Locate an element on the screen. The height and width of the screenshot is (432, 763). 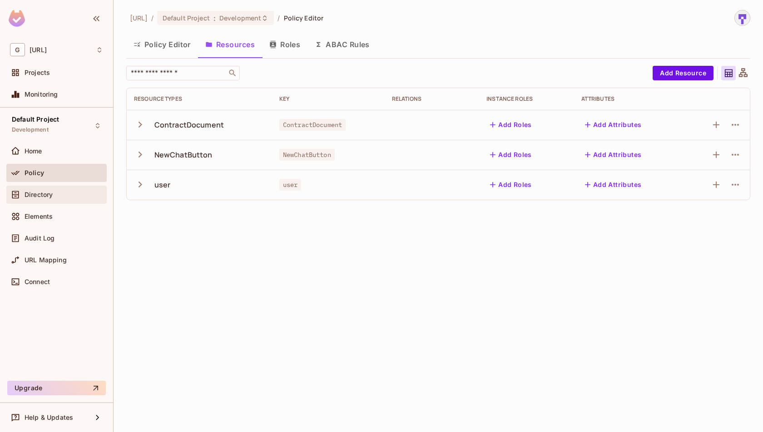
span: the active workspace is located at coordinates (139, 18).